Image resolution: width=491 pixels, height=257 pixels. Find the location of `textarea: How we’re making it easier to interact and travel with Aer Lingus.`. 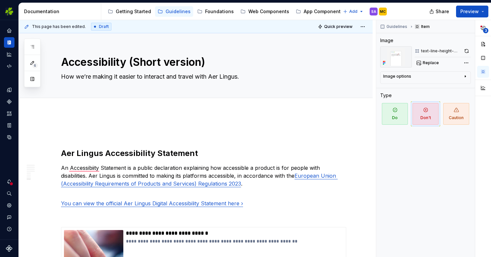

textarea: How we’re making it easier to interact and travel with Aer Lingus. is located at coordinates (202, 77).